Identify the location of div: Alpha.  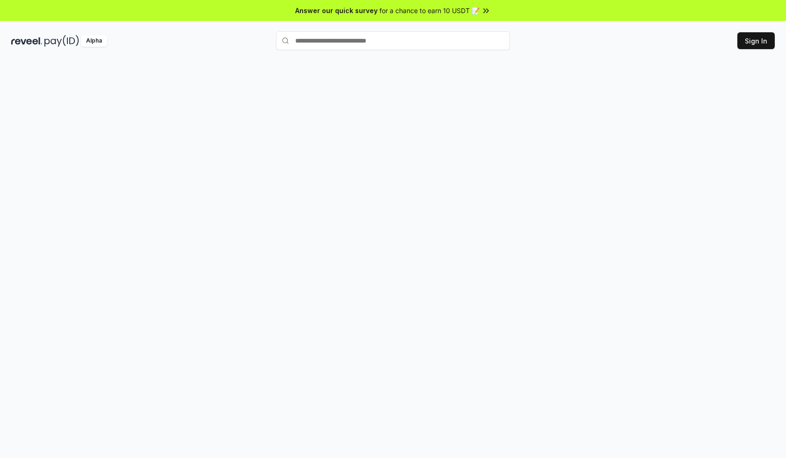
(94, 41).